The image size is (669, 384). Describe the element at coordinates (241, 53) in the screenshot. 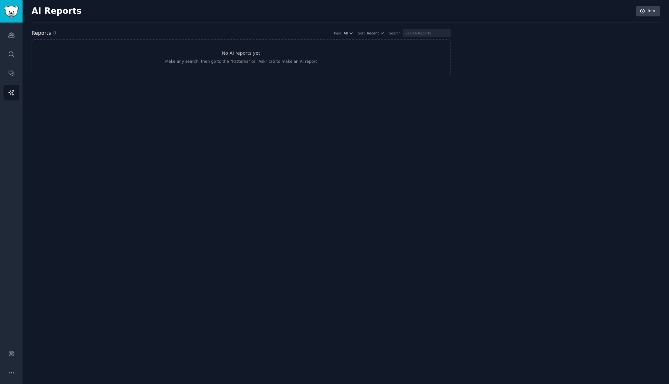

I see `h3: No AI reports yet` at that location.